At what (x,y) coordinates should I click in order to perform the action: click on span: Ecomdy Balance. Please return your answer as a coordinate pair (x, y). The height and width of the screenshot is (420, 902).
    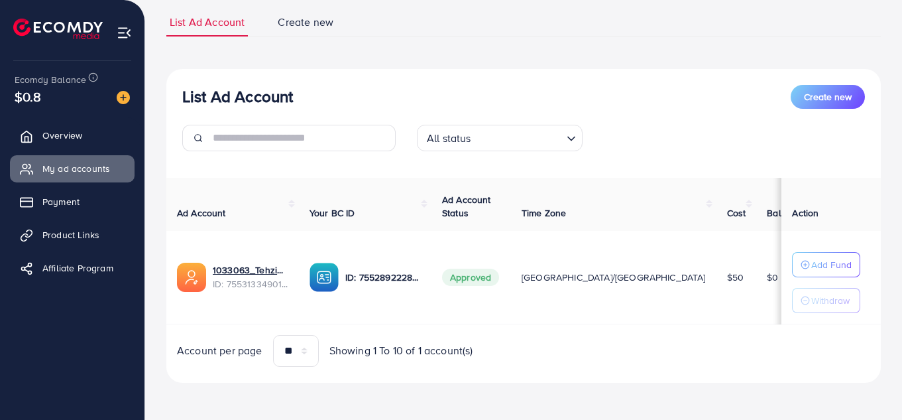
    Looking at the image, I should click on (50, 80).